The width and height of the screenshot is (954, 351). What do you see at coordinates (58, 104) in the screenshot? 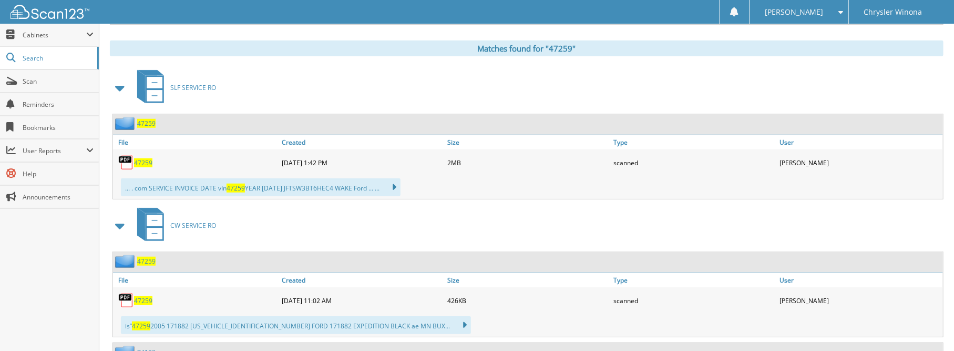
I see `span: Reminders` at bounding box center [58, 104].